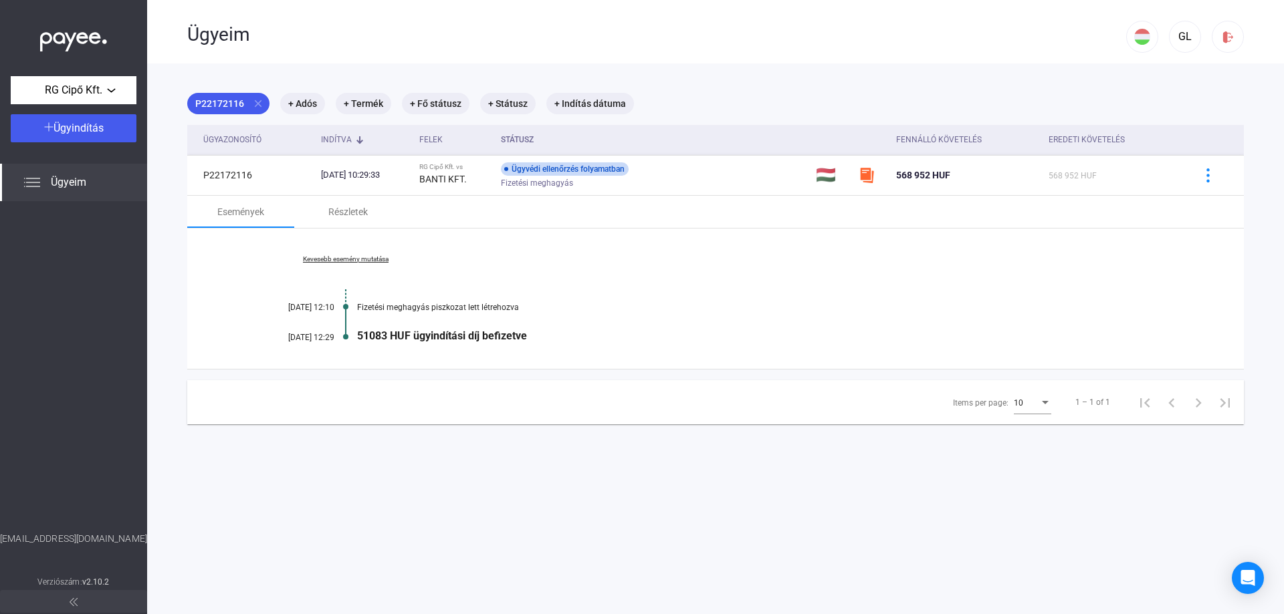 This screenshot has width=1284, height=614. What do you see at coordinates (1145, 402) in the screenshot?
I see `button: First page` at bounding box center [1145, 402].